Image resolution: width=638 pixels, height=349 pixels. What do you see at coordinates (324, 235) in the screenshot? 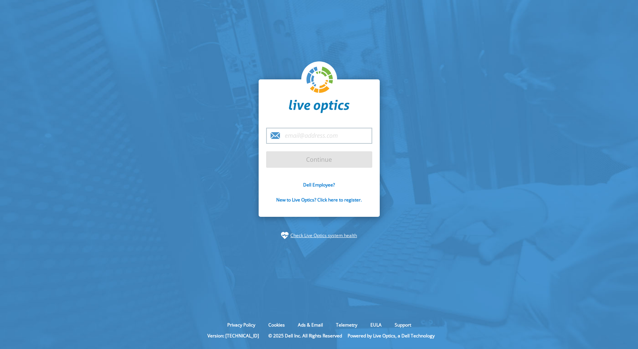
I see `a: Check Live Optics system health` at bounding box center [324, 235].